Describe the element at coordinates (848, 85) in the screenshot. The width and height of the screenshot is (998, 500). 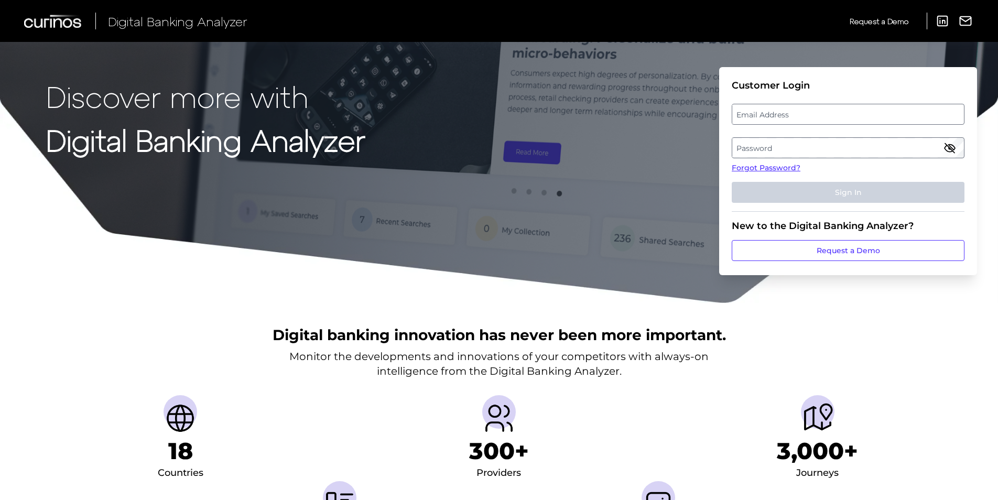
I see `div: Customer Login` at that location.